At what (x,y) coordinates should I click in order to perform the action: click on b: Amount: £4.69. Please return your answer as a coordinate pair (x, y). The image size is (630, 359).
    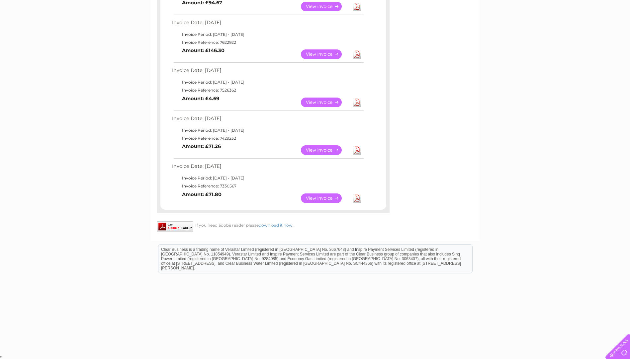
    Looking at the image, I should click on (201, 99).